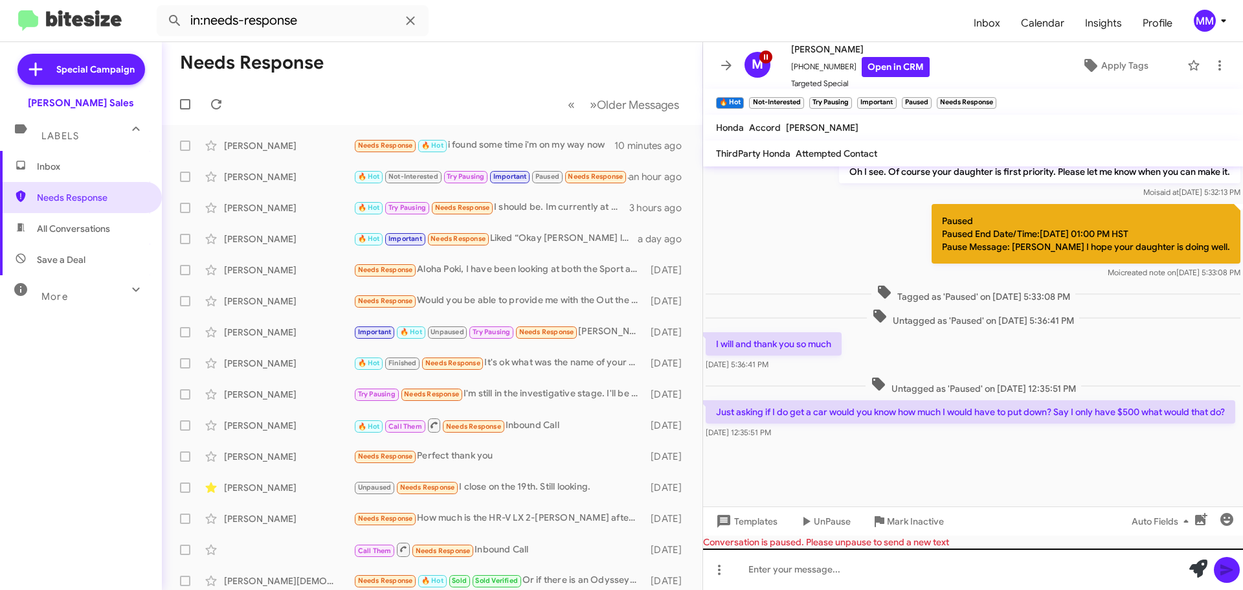 Image resolution: width=1243 pixels, height=590 pixels. I want to click on small: Needs Response, so click(966, 103).